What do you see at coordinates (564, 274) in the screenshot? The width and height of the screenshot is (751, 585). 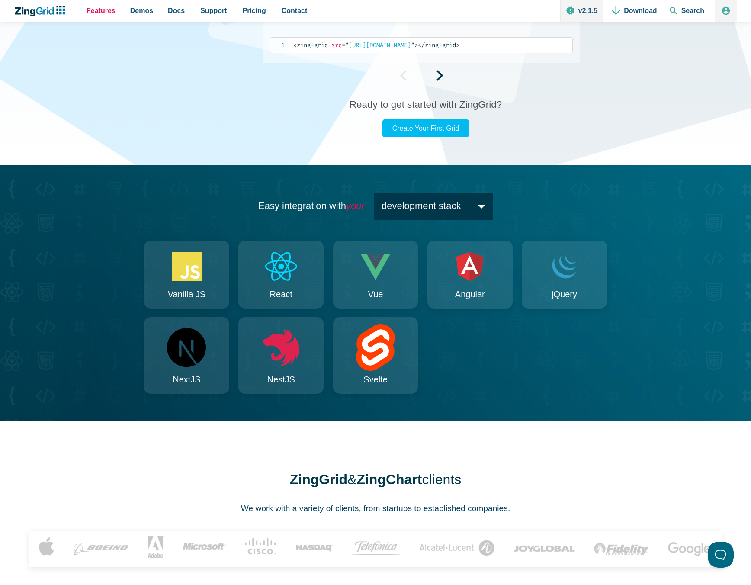 I see `a: jQuery` at bounding box center [564, 274].